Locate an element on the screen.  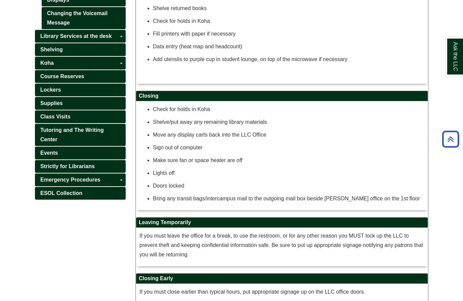
p: Make sure fan or space heater are off is located at coordinates (289, 161).